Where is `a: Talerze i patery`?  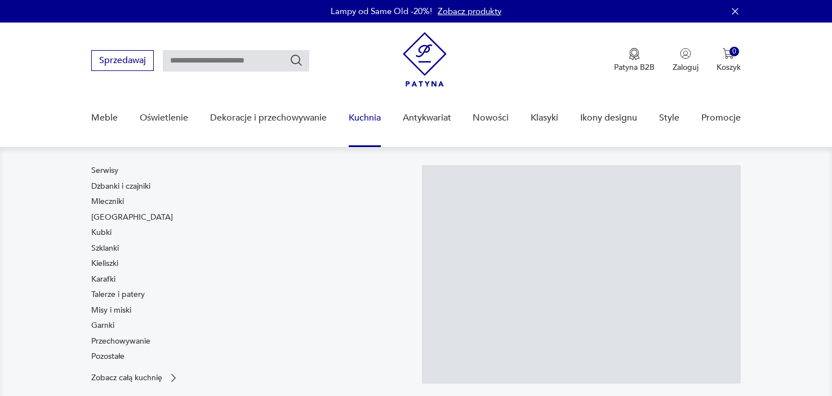 a: Talerze i patery is located at coordinates (118, 295).